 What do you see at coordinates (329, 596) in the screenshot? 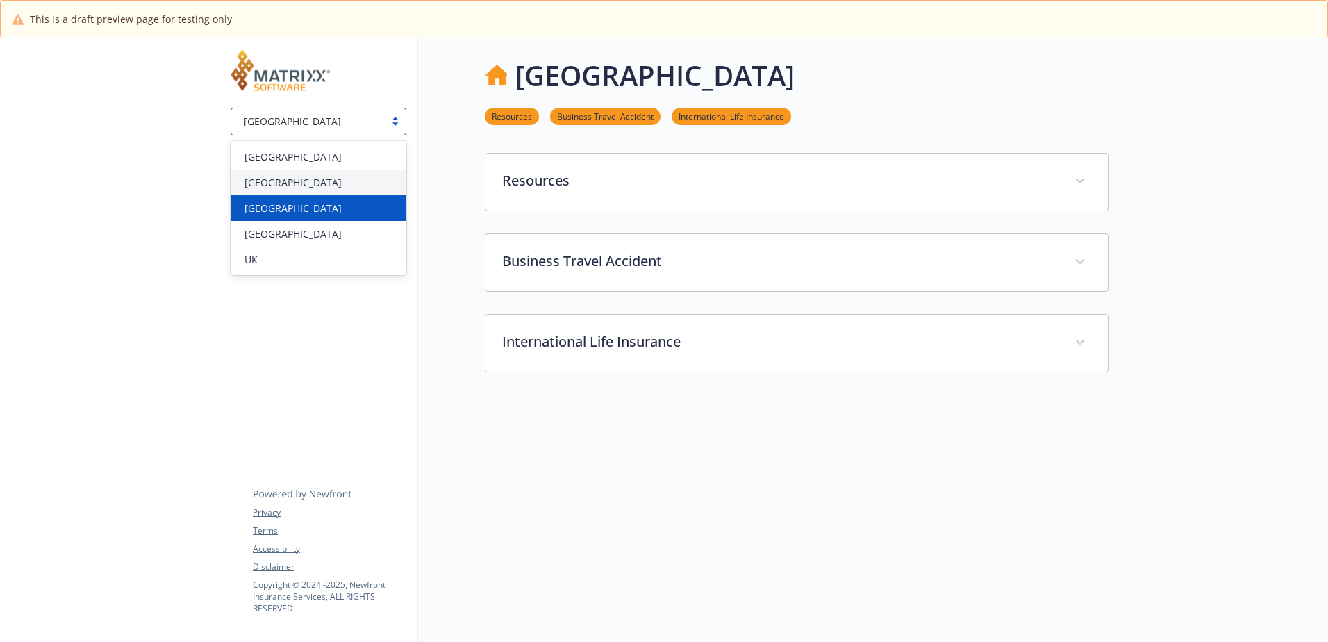
I see `p: Copyright © 2024 - 2025 , Newfront Insurance Services, ALL RIGHTS RESERVED` at bounding box center [329, 596].